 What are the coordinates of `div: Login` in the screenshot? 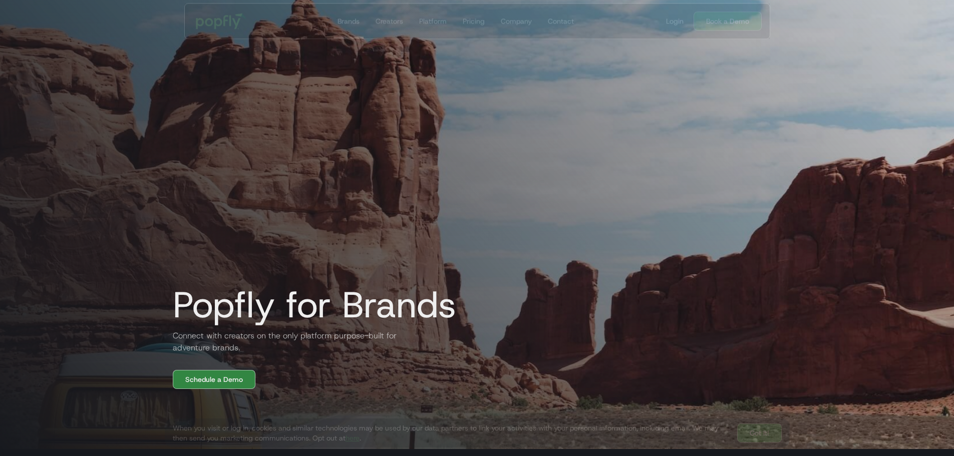 It's located at (674, 21).